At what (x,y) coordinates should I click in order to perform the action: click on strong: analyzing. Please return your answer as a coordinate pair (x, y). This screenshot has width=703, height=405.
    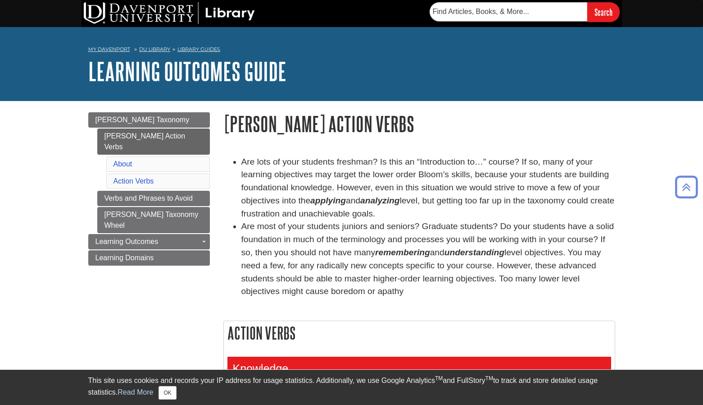
    Looking at the image, I should click on (380, 200).